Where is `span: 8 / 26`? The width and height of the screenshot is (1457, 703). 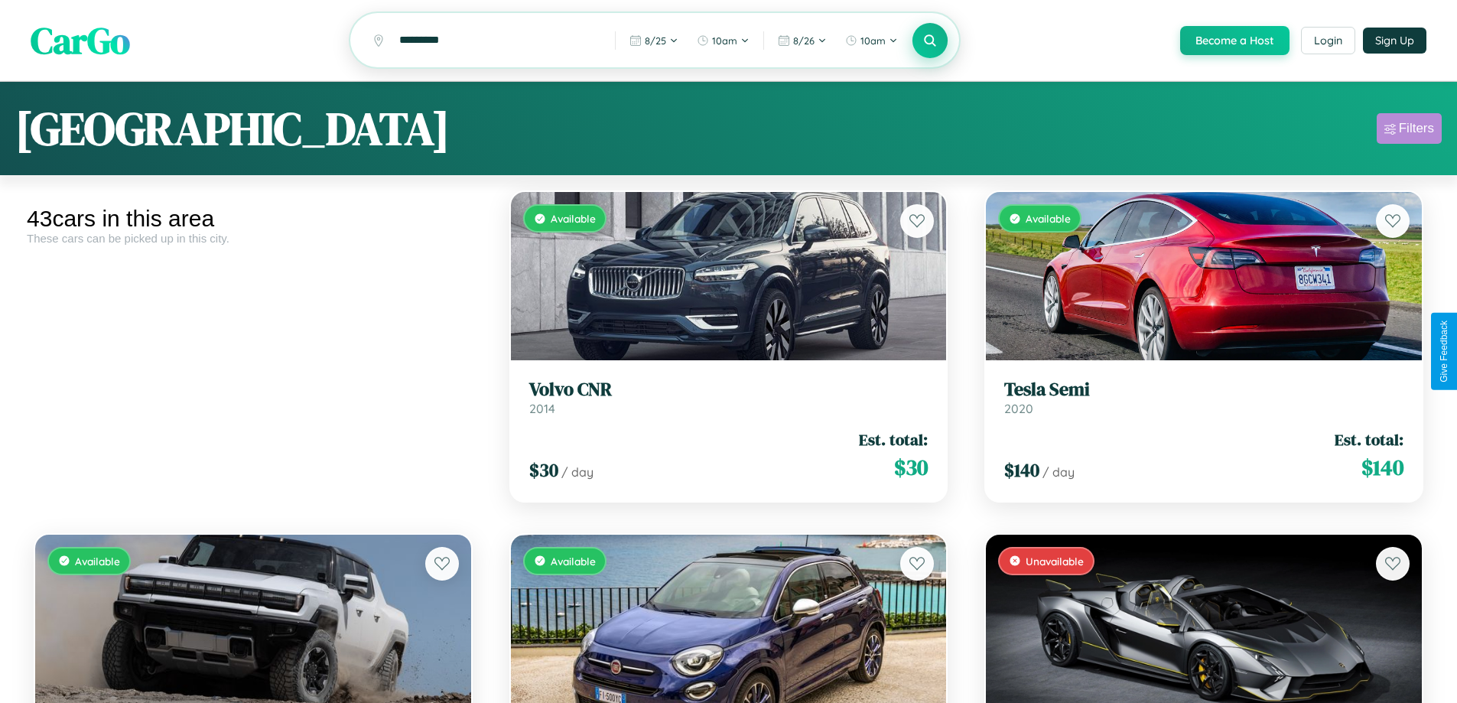 span: 8 / 26 is located at coordinates (804, 41).